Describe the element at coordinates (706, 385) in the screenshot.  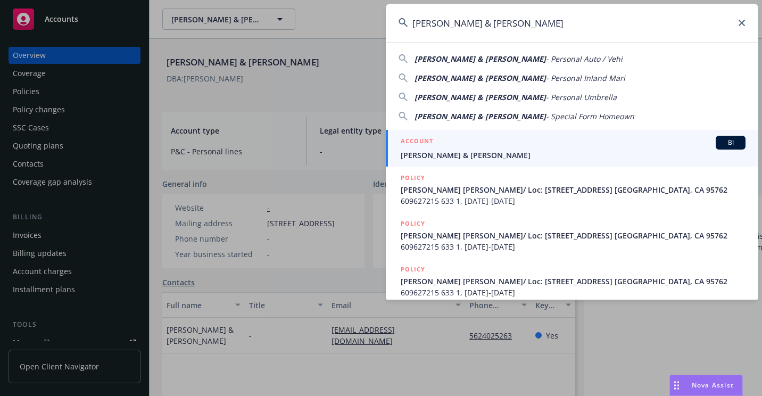
I see `button: Nova Assist` at that location.